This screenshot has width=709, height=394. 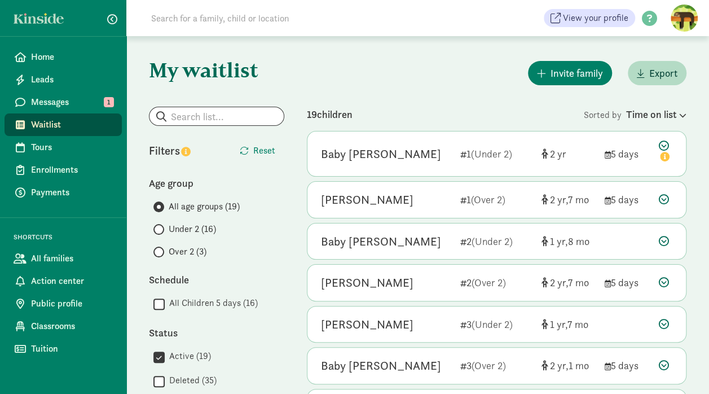 I want to click on span: Under 2 (16), so click(x=192, y=229).